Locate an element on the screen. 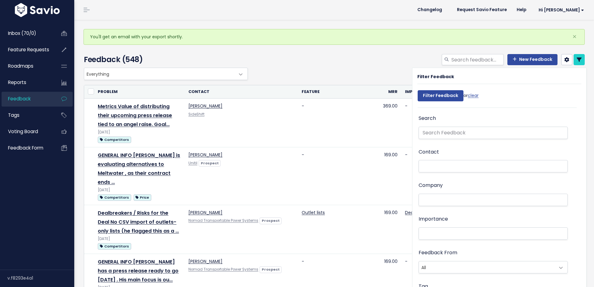 This screenshot has width=594, height=287. label: Feedback From is located at coordinates (438, 253).